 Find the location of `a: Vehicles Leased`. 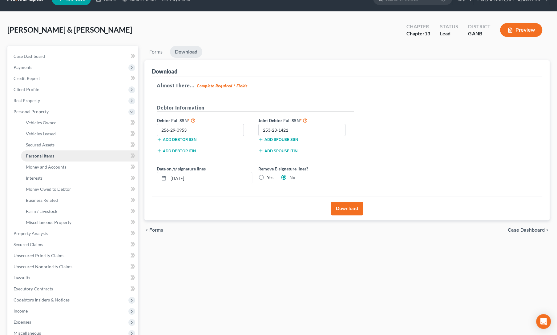

a: Vehicles Leased is located at coordinates (79, 134).